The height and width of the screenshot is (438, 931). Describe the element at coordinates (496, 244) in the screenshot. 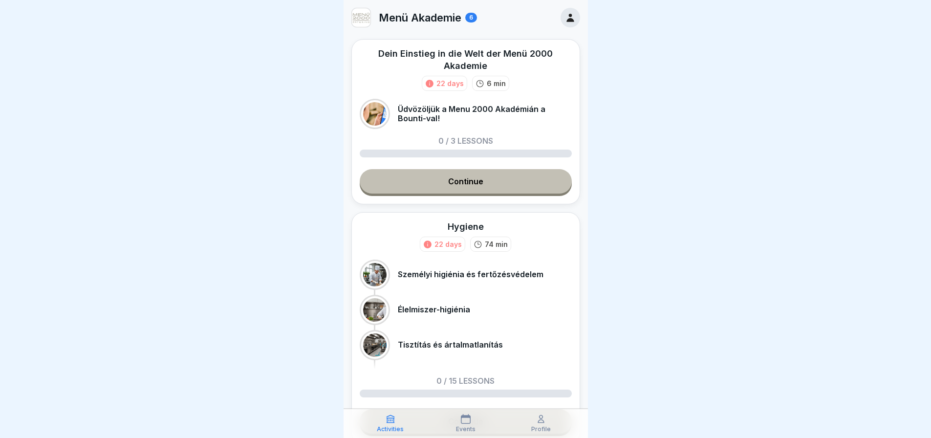

I see `p: 74 min` at that location.